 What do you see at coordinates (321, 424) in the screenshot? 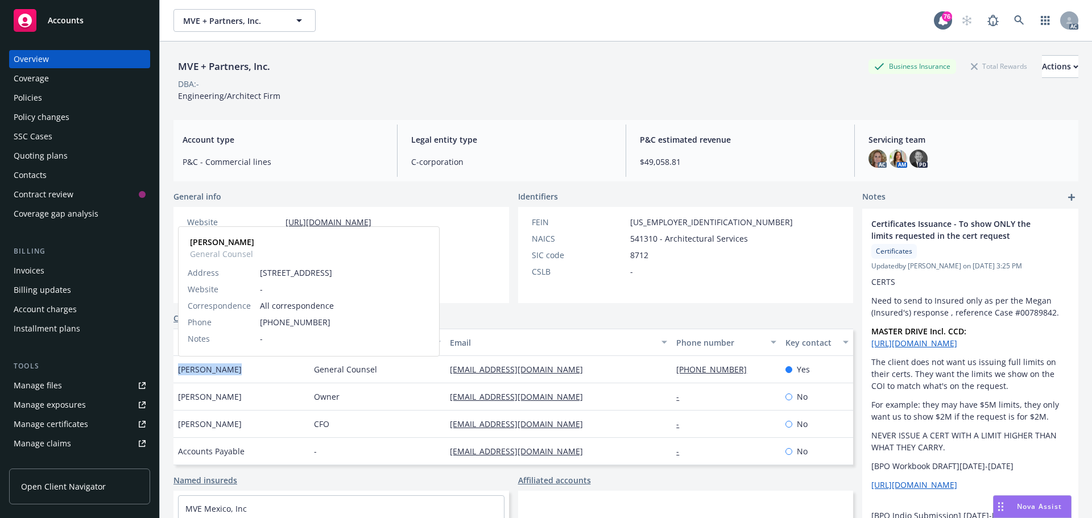
I see `span: CFO` at bounding box center [321, 424].